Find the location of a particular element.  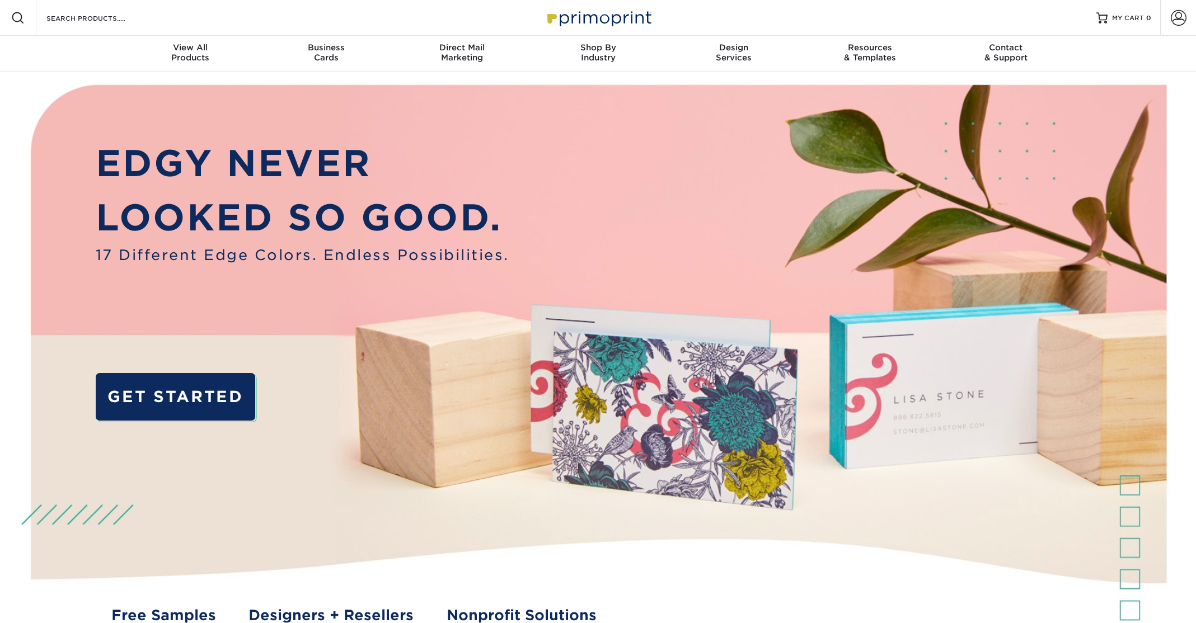

span: View All is located at coordinates (190, 48).